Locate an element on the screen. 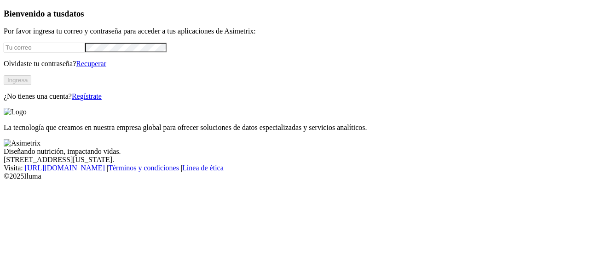 The image size is (589, 253). img: Asimetrix is located at coordinates (22, 144).